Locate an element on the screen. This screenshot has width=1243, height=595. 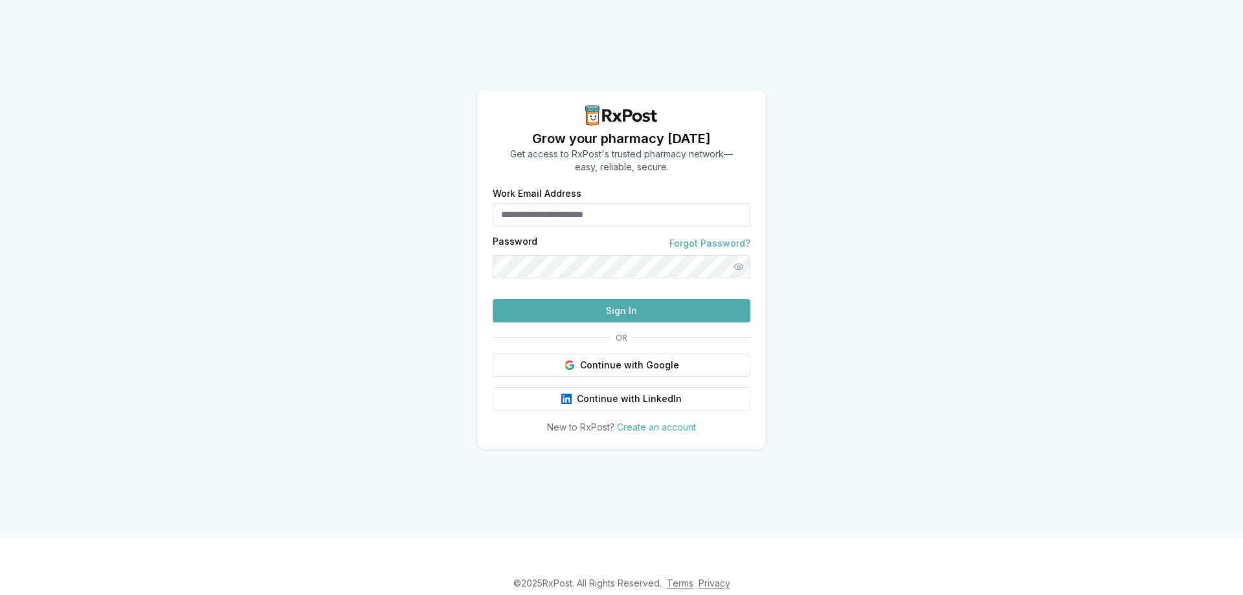
span: OR is located at coordinates (621, 338).